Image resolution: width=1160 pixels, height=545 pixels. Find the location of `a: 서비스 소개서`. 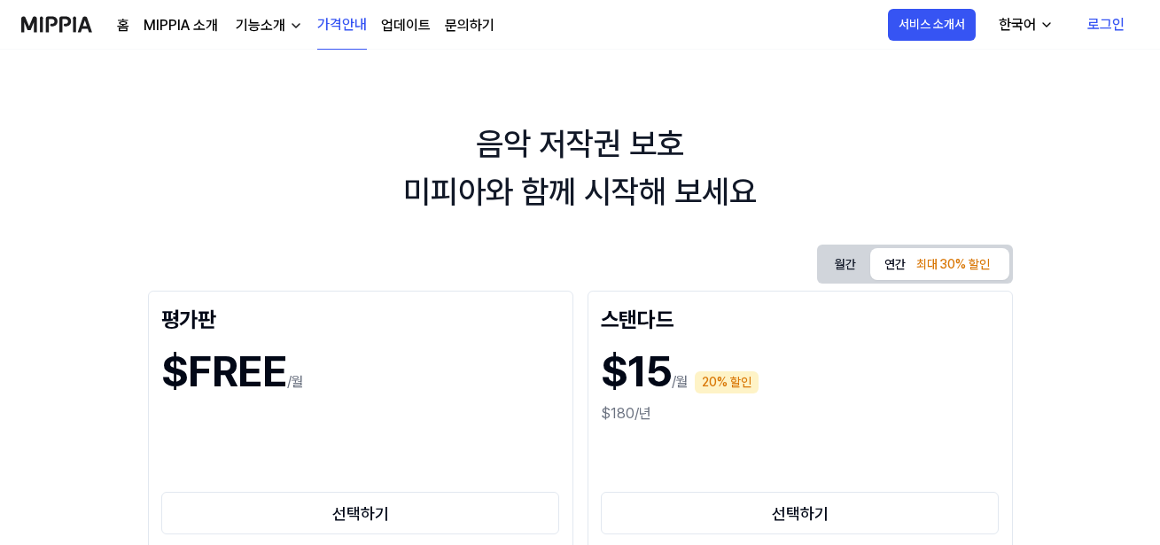

a: 서비스 소개서 is located at coordinates (932, 25).